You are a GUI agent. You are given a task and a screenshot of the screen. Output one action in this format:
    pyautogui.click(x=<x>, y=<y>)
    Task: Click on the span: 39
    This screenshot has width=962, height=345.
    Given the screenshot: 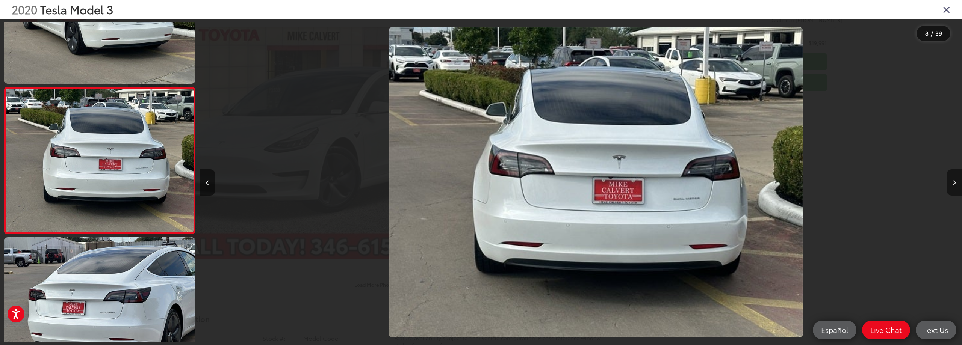 What is the action you would take?
    pyautogui.click(x=939, y=33)
    